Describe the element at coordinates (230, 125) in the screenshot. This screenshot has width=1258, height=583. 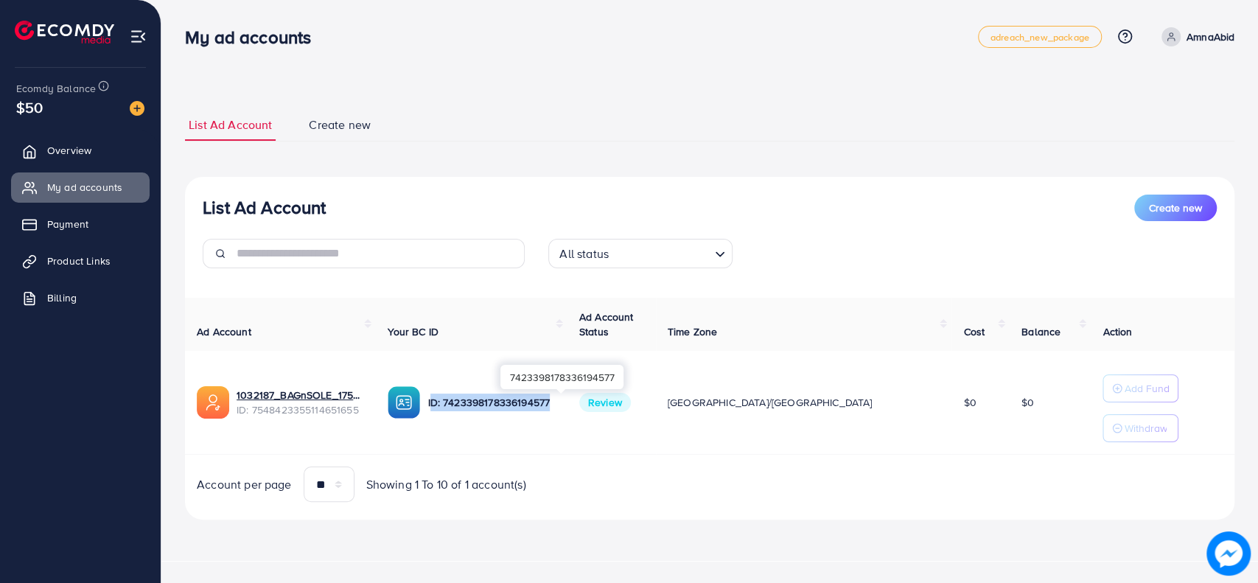
I see `span: List Ad Account` at that location.